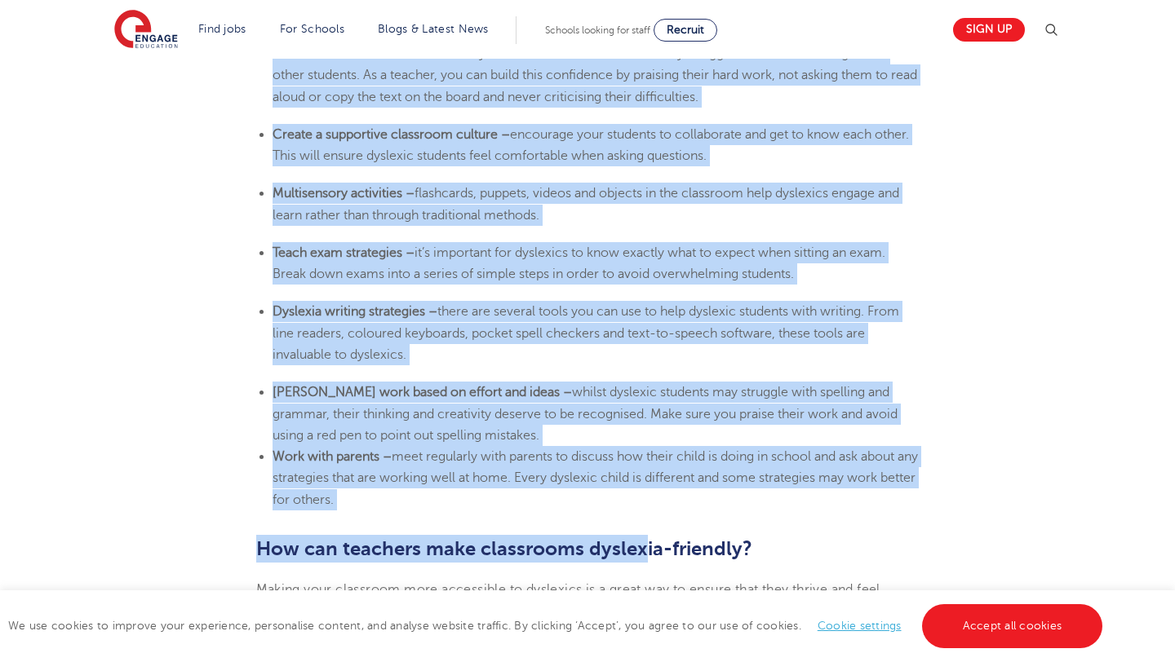 The image size is (1175, 662). What do you see at coordinates (578, 263) in the screenshot?
I see `span: it’s important for dyslexics to know exactly what to expect when sitting an exam. Break down exam...` at bounding box center [578, 263].